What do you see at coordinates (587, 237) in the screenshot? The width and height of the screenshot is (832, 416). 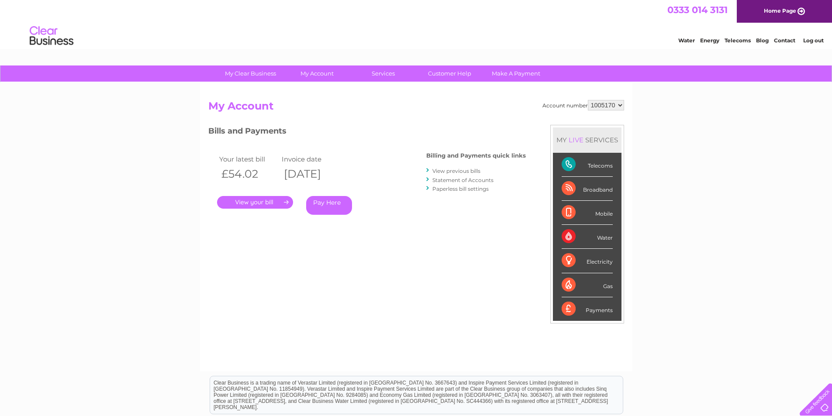 I see `div: Water` at bounding box center [587, 237].